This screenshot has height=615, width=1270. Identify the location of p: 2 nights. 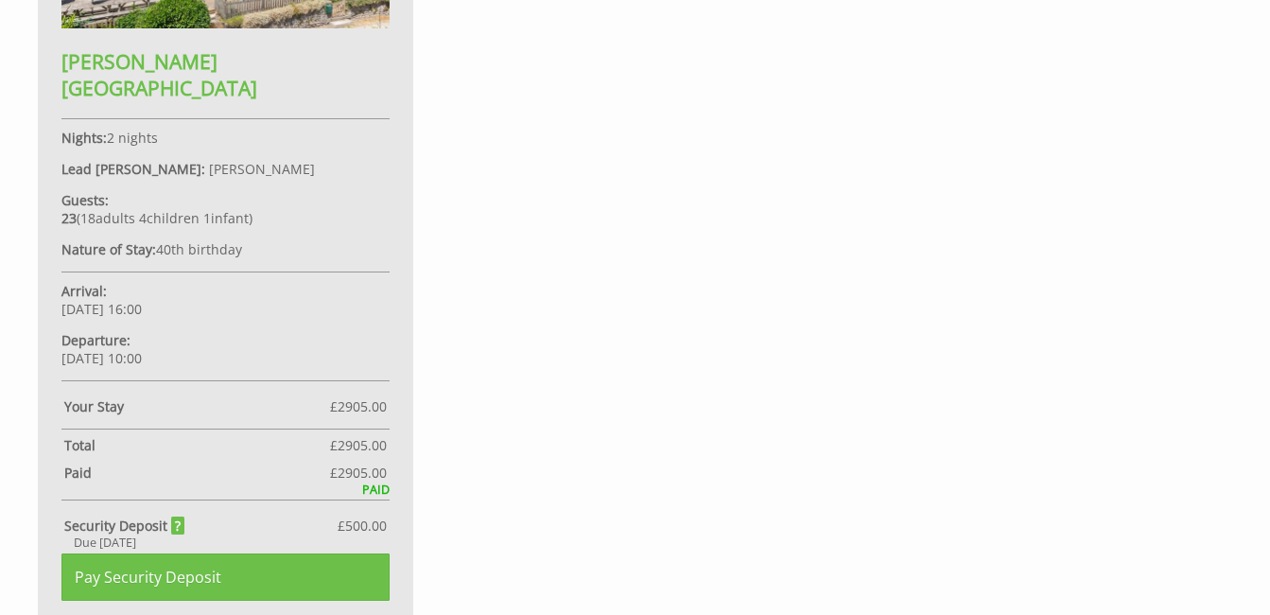
(225, 137).